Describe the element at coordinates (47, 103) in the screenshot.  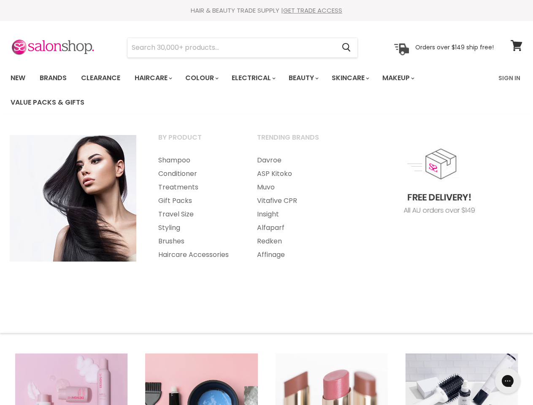
I see `a: Value Packs & Gifts` at that location.